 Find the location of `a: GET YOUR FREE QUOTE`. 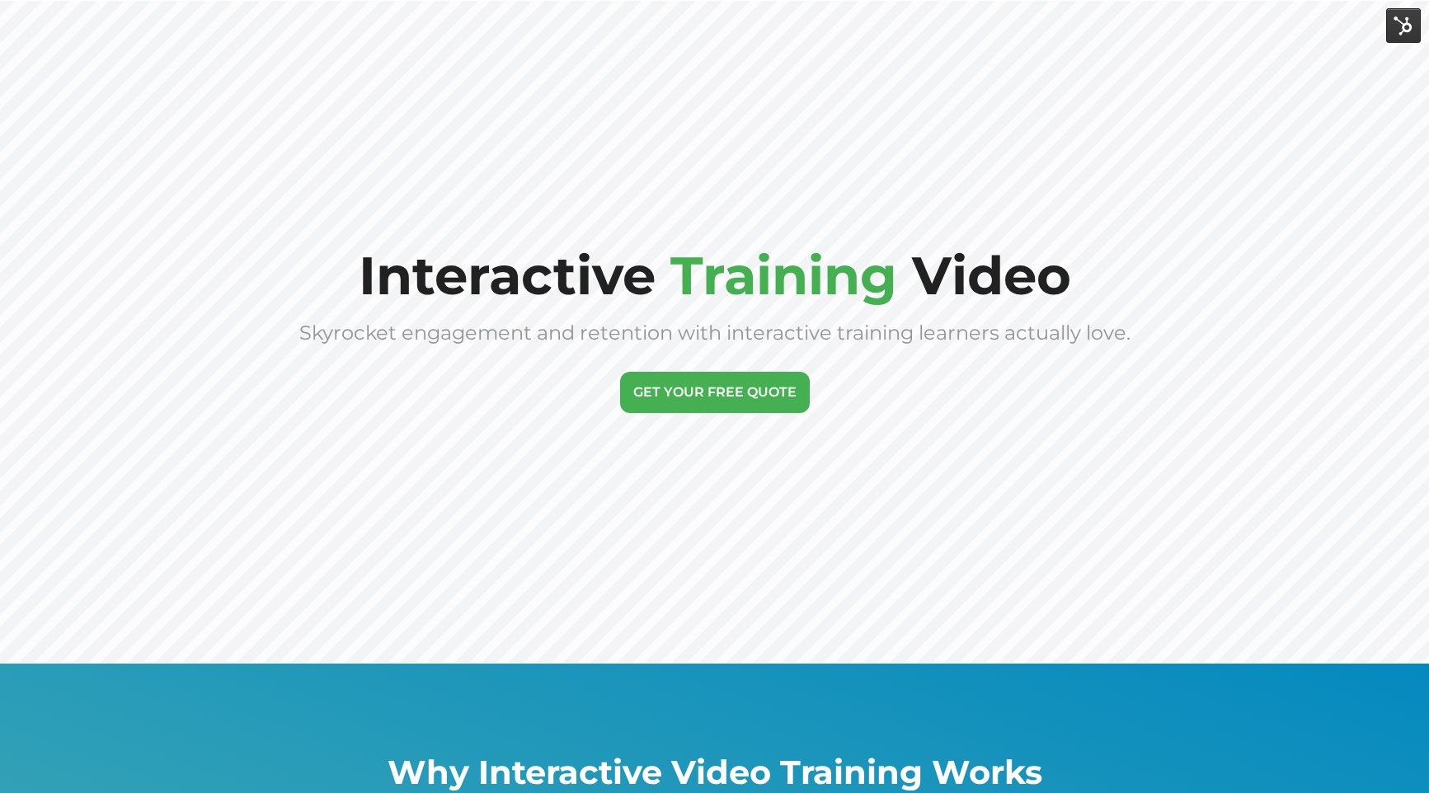

a: GET YOUR FREE QUOTE is located at coordinates (715, 392).